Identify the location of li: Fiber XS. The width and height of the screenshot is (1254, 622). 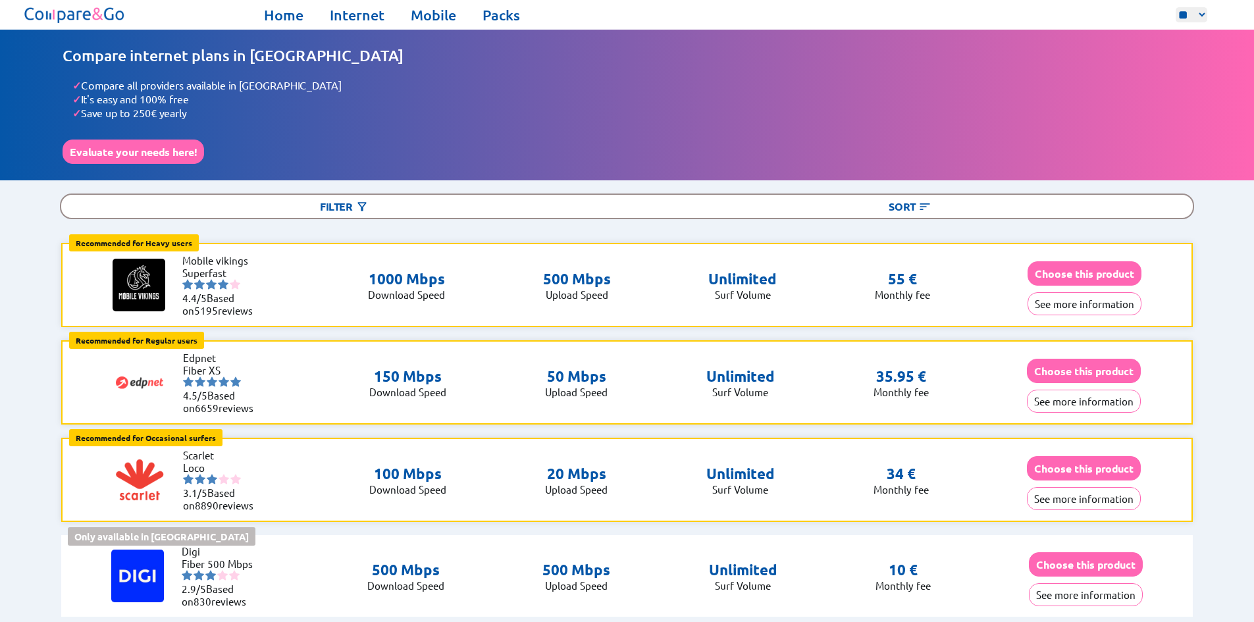
(223, 370).